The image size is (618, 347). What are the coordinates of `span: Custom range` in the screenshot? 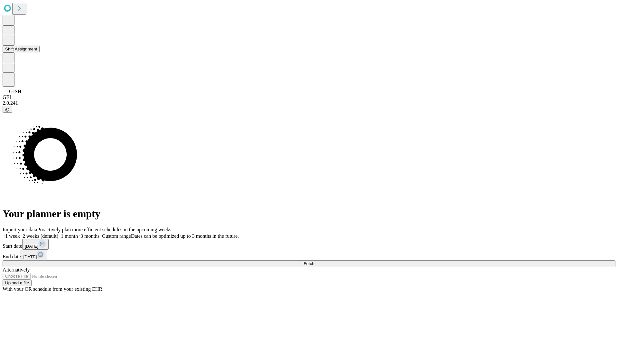 It's located at (116, 236).